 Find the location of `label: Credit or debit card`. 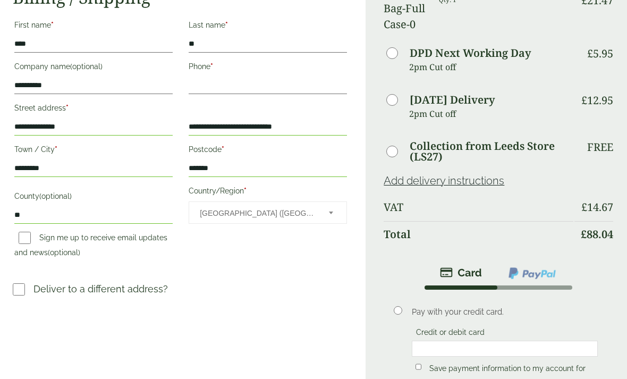

label: Credit or debit card is located at coordinates (450, 334).